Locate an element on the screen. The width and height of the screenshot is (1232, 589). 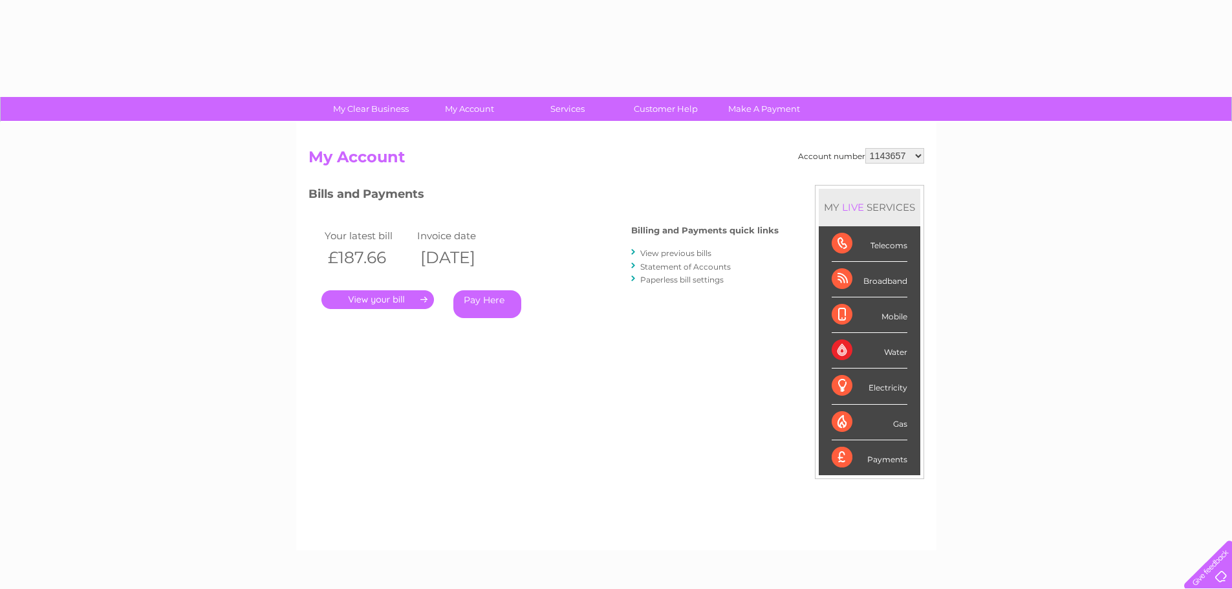
div: Mobile is located at coordinates (869, 315).